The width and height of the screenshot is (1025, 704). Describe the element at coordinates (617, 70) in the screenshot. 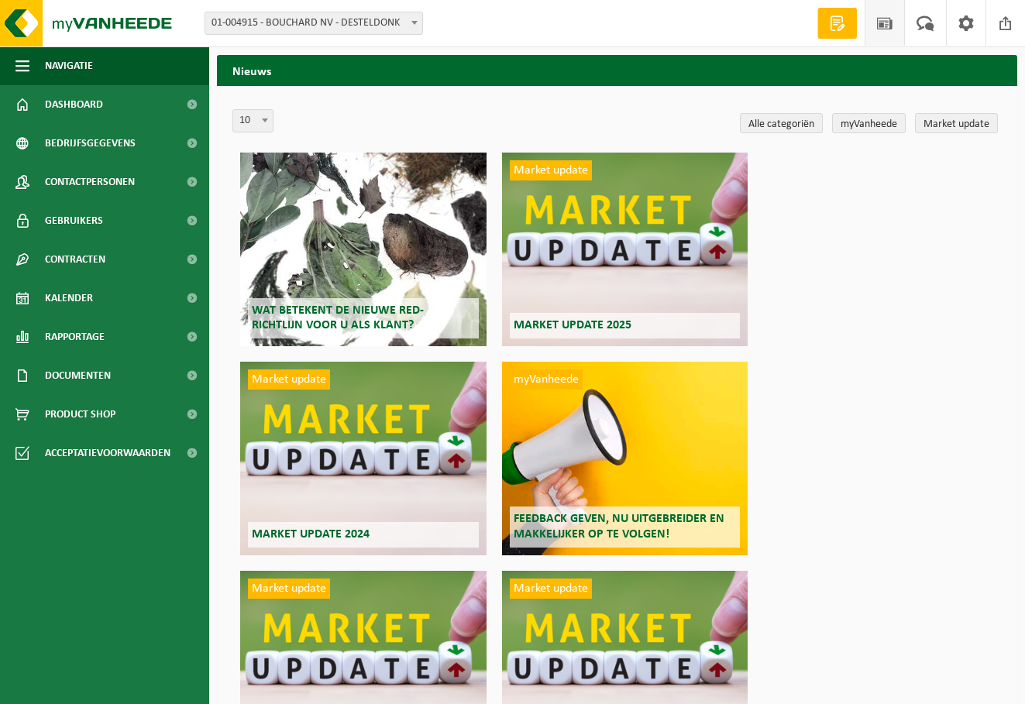

I see `h2: Nieuws` at that location.